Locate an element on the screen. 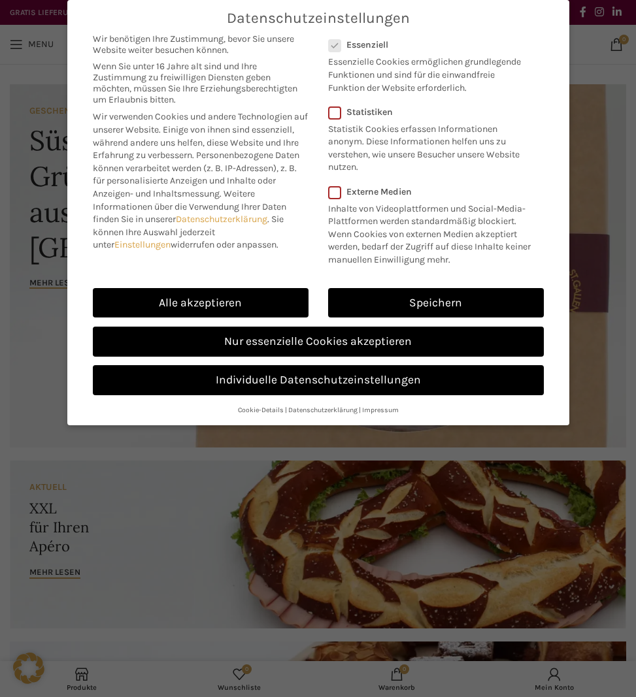 The image size is (636, 697). a: Individuelle Datenschutzeinstellungen is located at coordinates (318, 380).